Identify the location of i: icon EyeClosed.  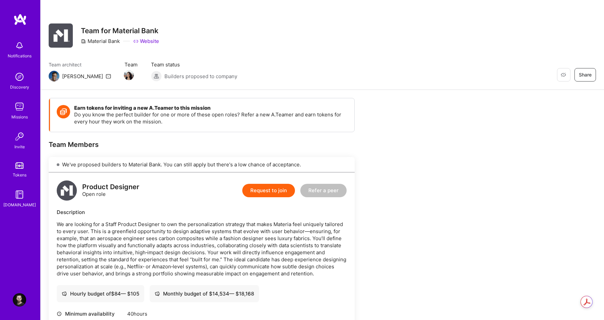
(563, 75).